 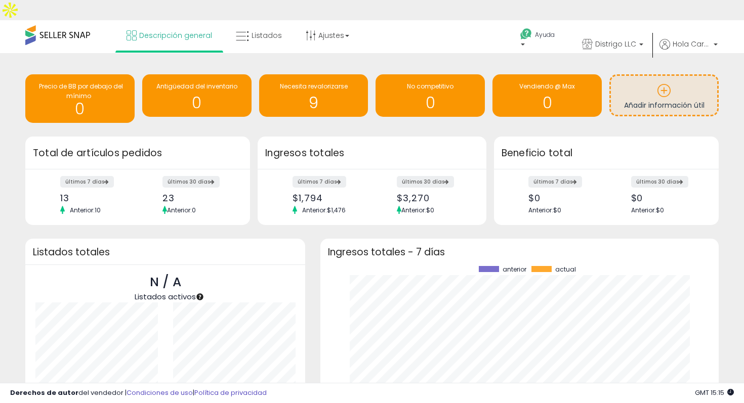 I want to click on font: No competitivo, so click(x=430, y=86).